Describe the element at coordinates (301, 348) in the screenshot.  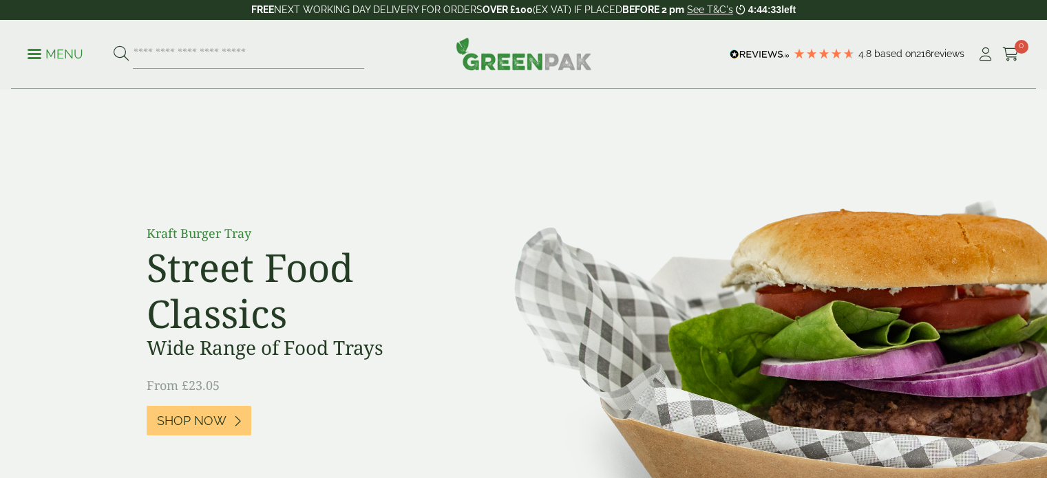
I see `h3: Wide Range of Food Trays` at that location.